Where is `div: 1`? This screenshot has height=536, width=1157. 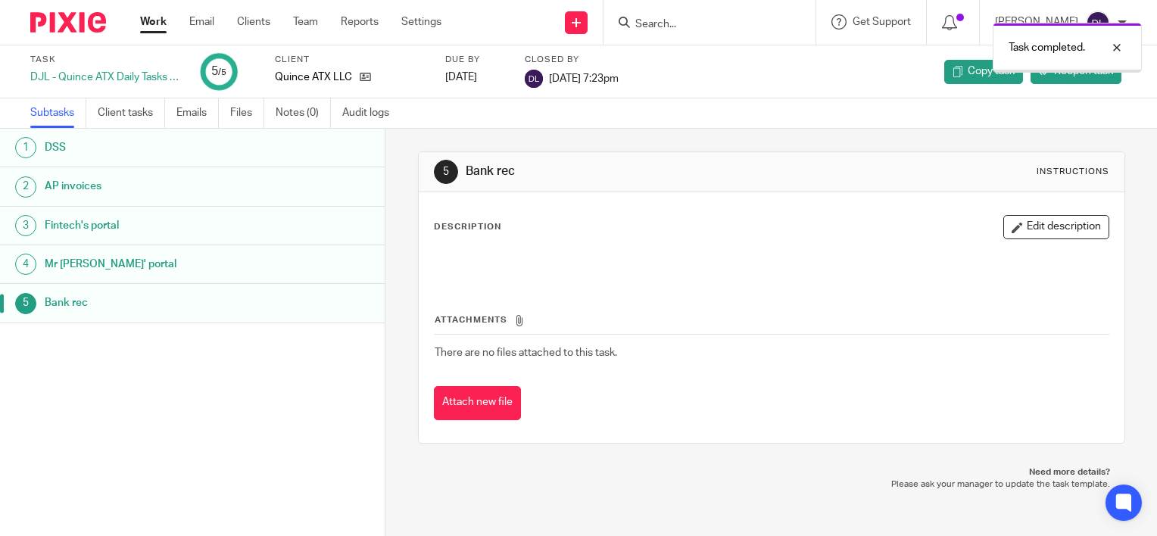 div: 1 is located at coordinates (26, 148).